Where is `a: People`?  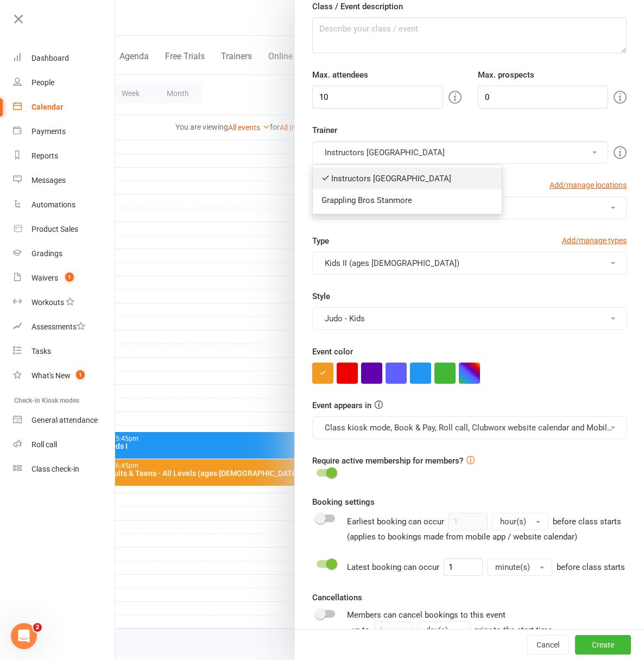
a: People is located at coordinates (64, 83).